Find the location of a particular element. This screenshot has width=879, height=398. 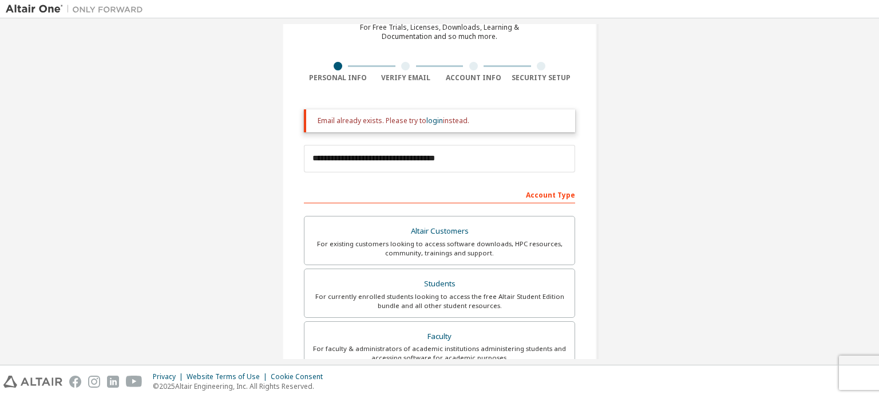

div: Email already exists. Please try to instead. is located at coordinates (442, 121).